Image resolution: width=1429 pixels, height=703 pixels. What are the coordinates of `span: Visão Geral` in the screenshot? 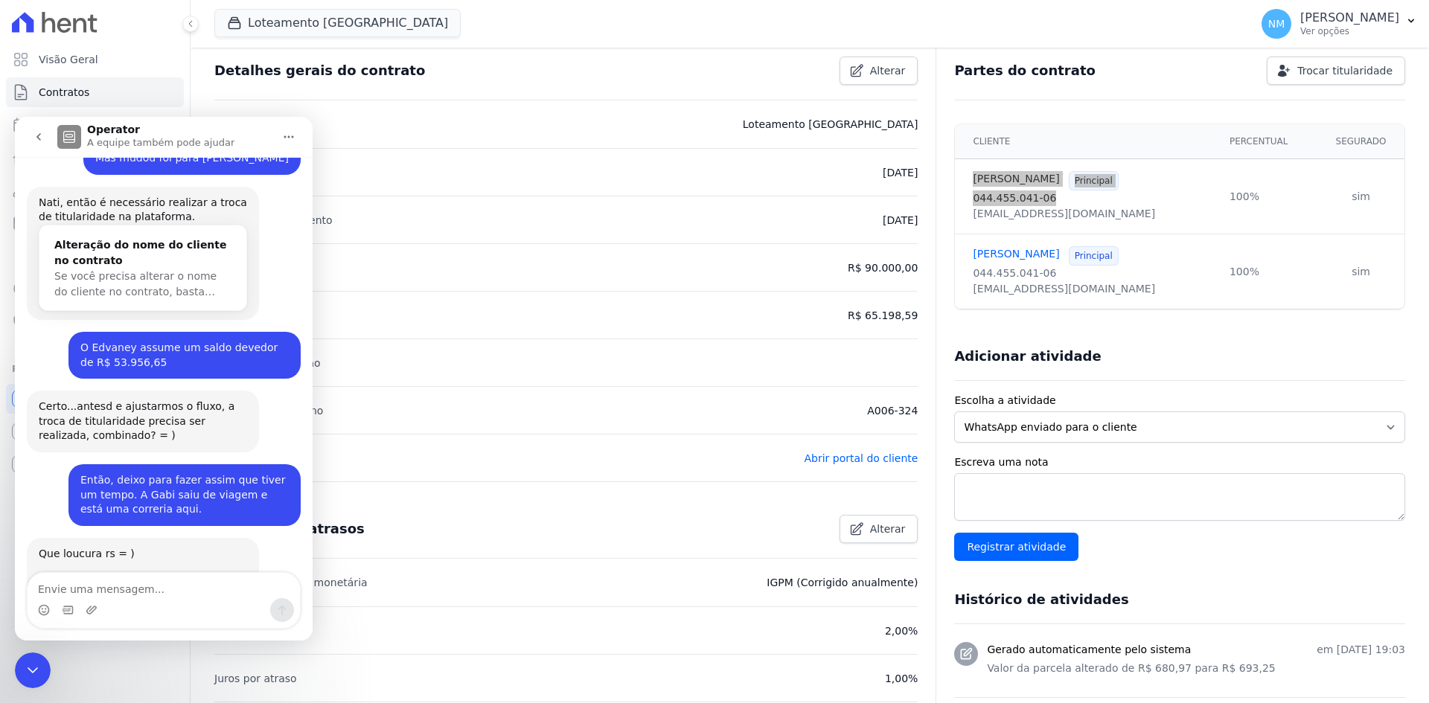 It's located at (68, 60).